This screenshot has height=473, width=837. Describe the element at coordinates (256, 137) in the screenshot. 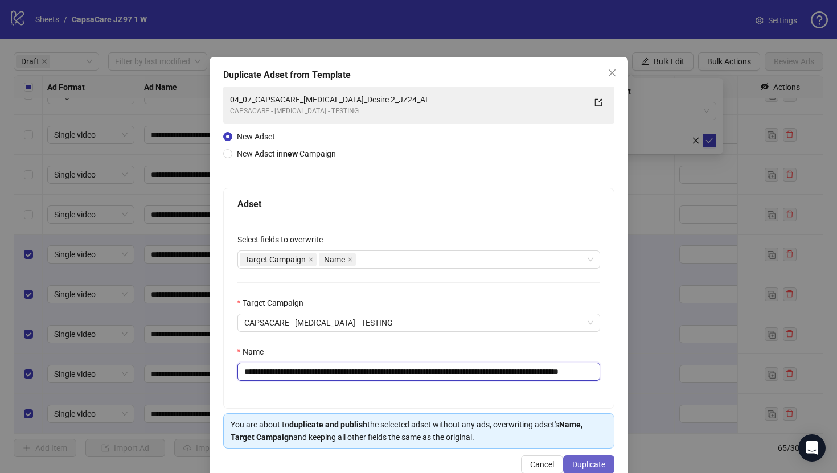

I see `span: New Adset` at that location.